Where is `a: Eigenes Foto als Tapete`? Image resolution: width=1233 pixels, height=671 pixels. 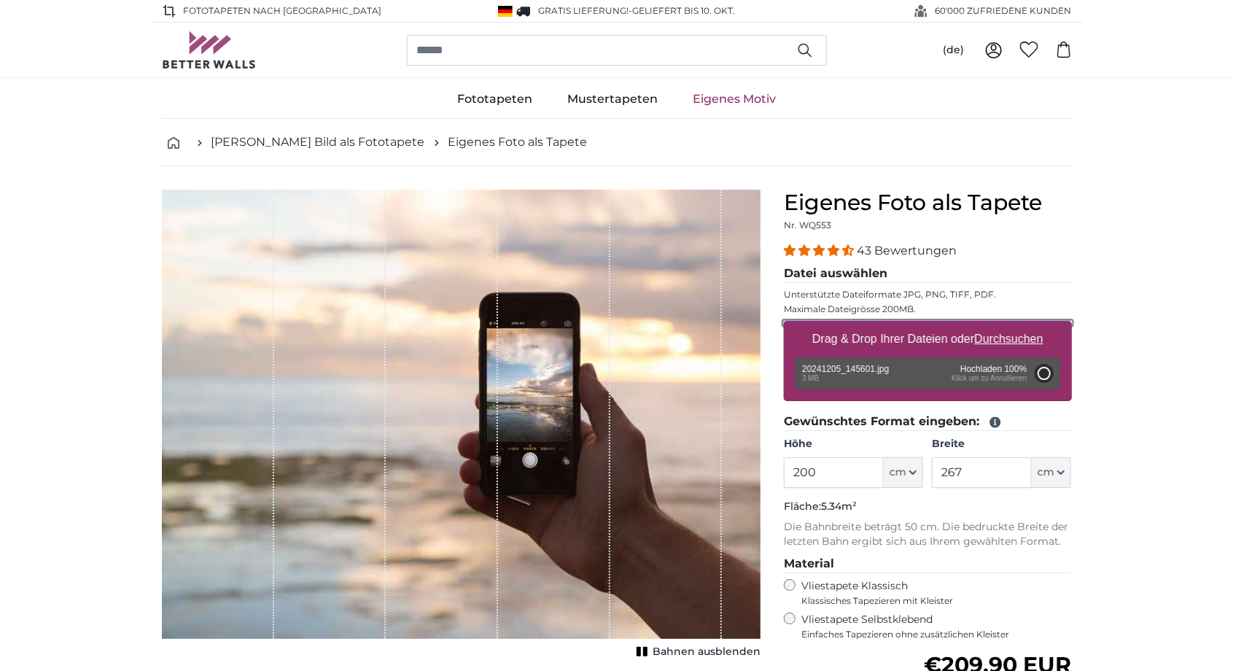 a: Eigenes Foto als Tapete is located at coordinates (518, 142).